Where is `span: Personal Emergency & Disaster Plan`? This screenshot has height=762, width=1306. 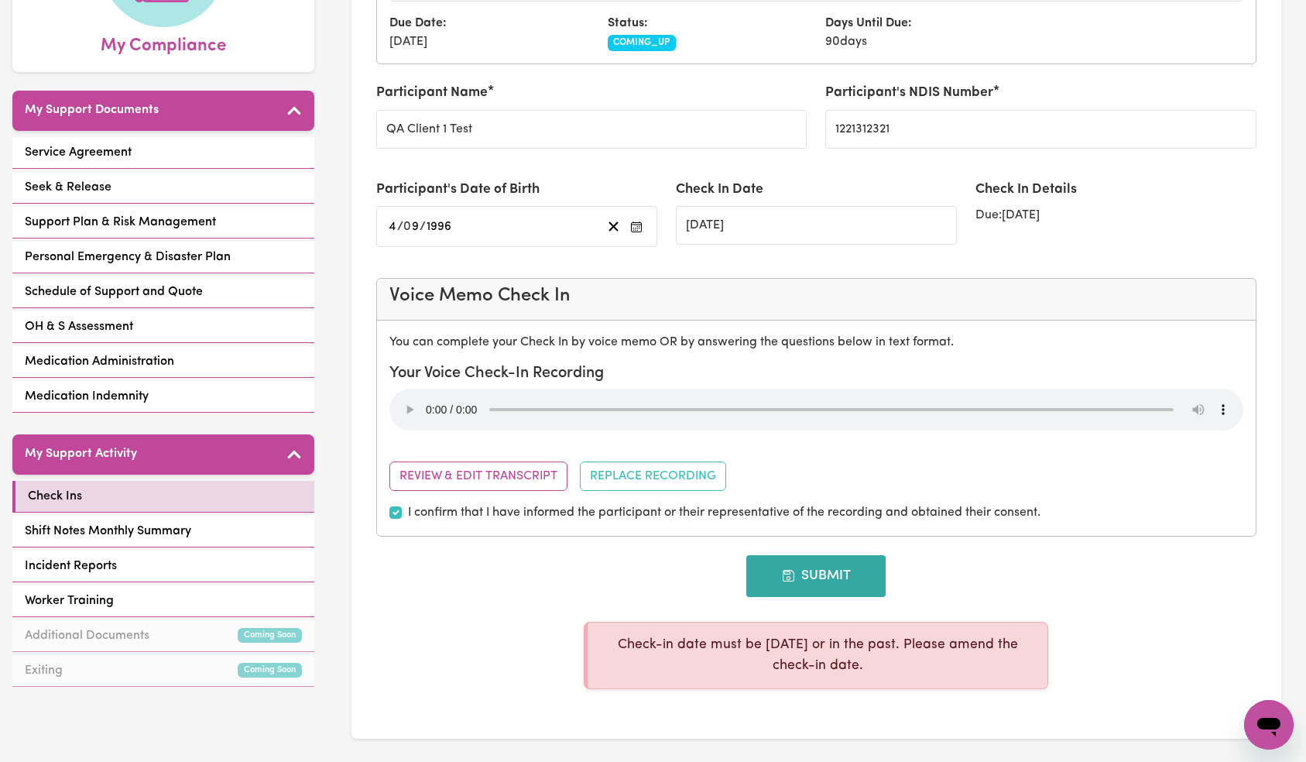 span: Personal Emergency & Disaster Plan is located at coordinates (128, 257).